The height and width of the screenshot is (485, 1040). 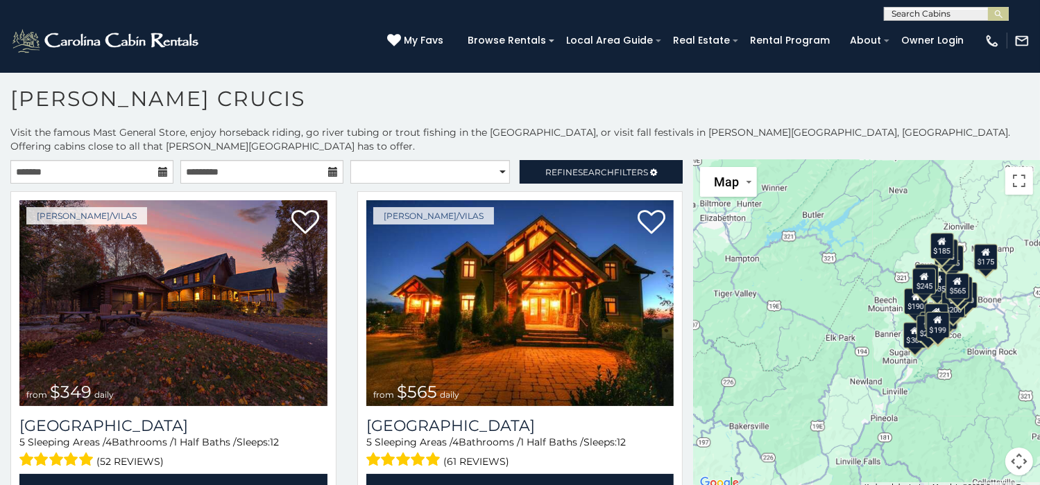 What do you see at coordinates (173, 426) in the screenshot?
I see `h3: Diamond Creek Lodge` at bounding box center [173, 426].